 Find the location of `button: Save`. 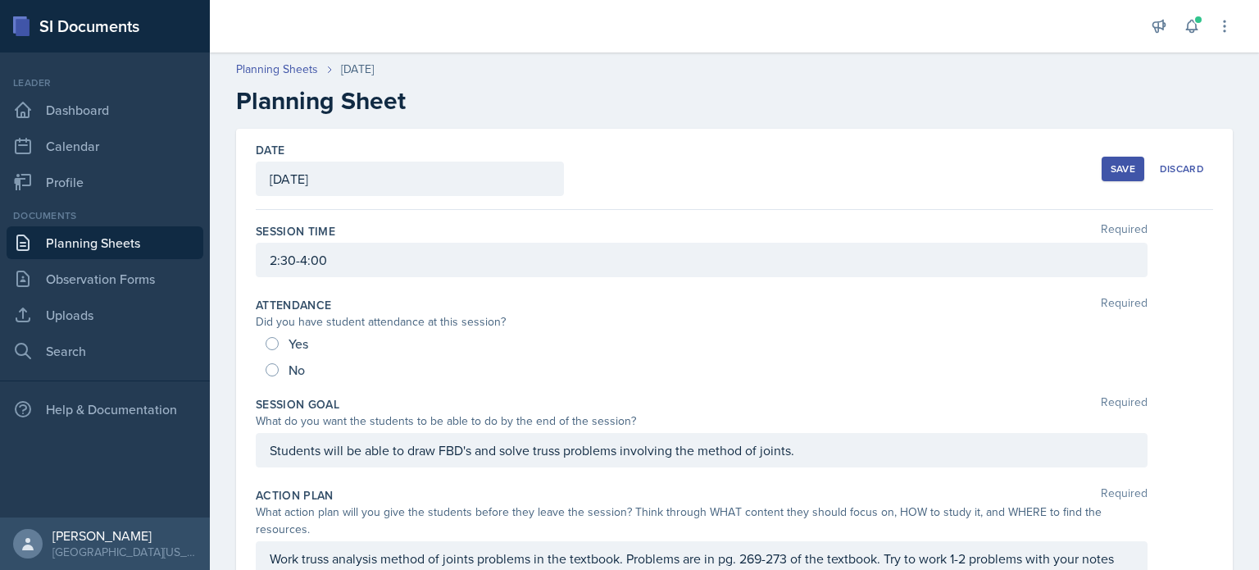

button: Save is located at coordinates (1123, 169).